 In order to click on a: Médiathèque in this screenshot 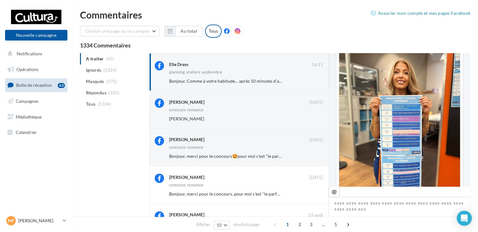, I will do `click(36, 117)`.